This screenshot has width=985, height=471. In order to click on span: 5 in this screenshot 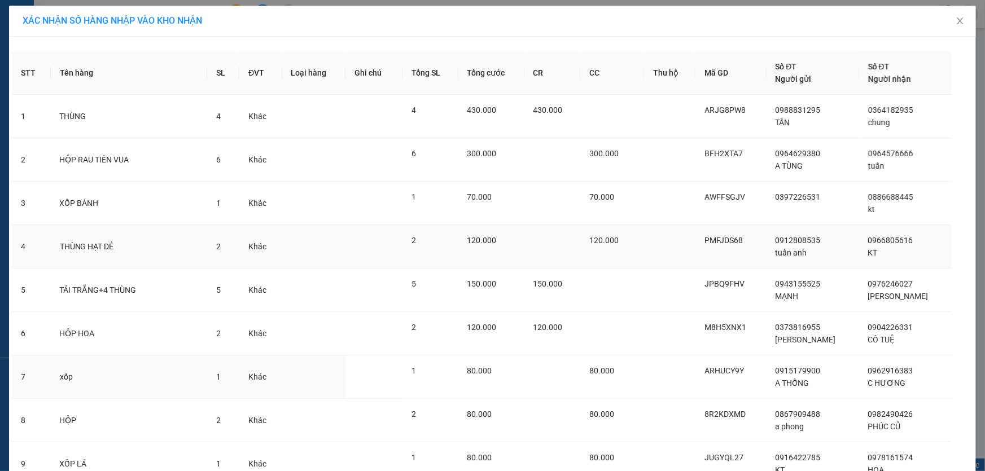, I will do `click(218, 290)`.